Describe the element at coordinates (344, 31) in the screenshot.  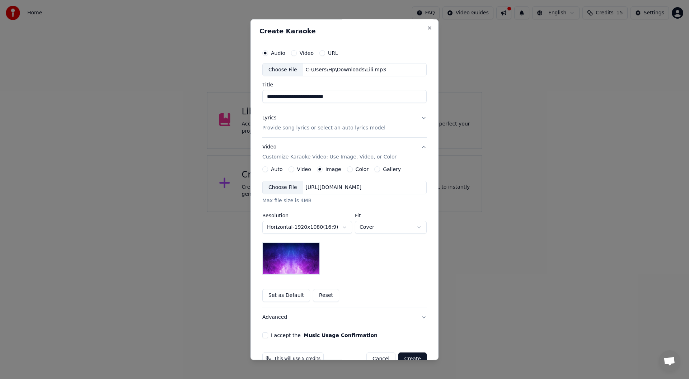
I see `h2: Create Karaoke` at that location.